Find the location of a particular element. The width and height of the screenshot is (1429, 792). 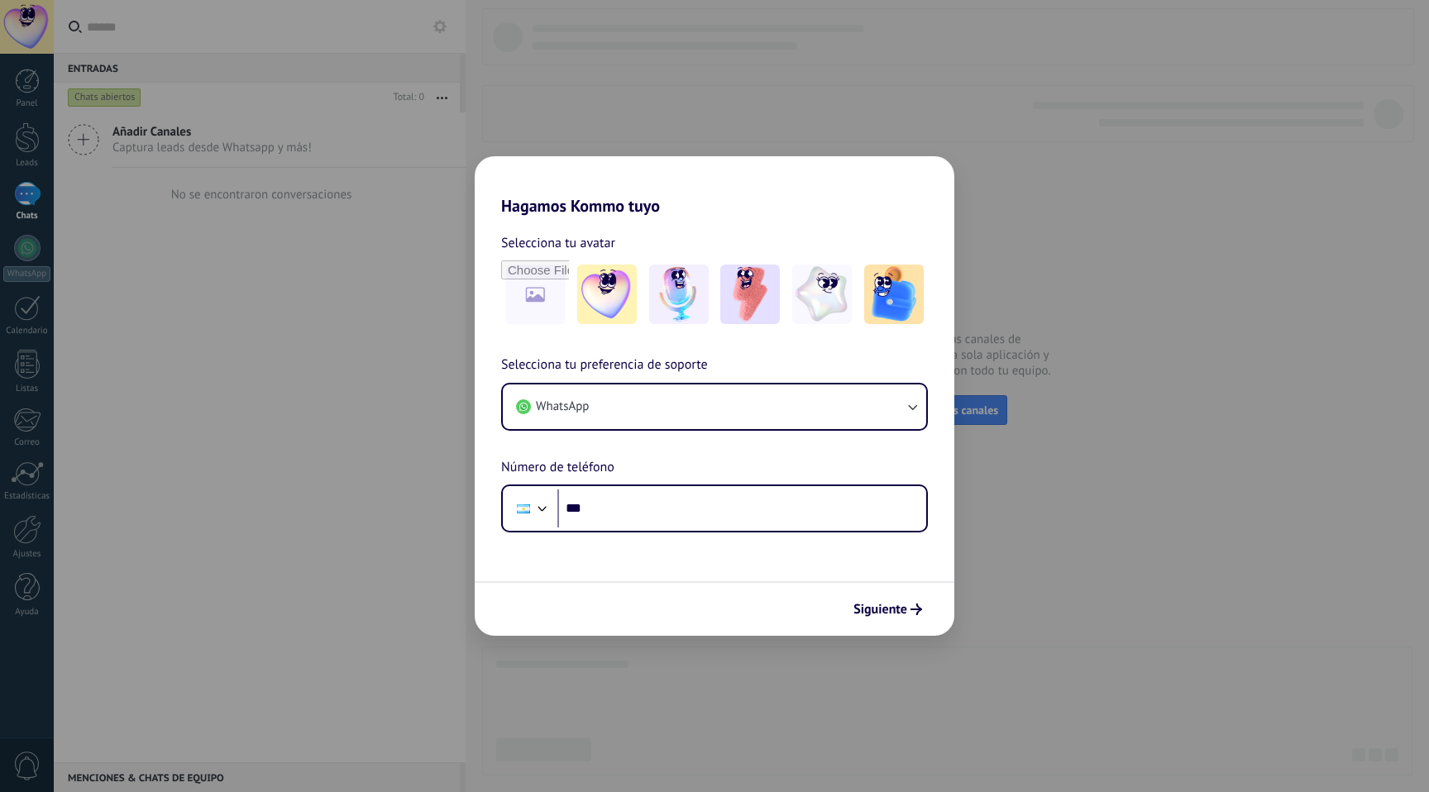

span: WhatsApp is located at coordinates (562, 407).